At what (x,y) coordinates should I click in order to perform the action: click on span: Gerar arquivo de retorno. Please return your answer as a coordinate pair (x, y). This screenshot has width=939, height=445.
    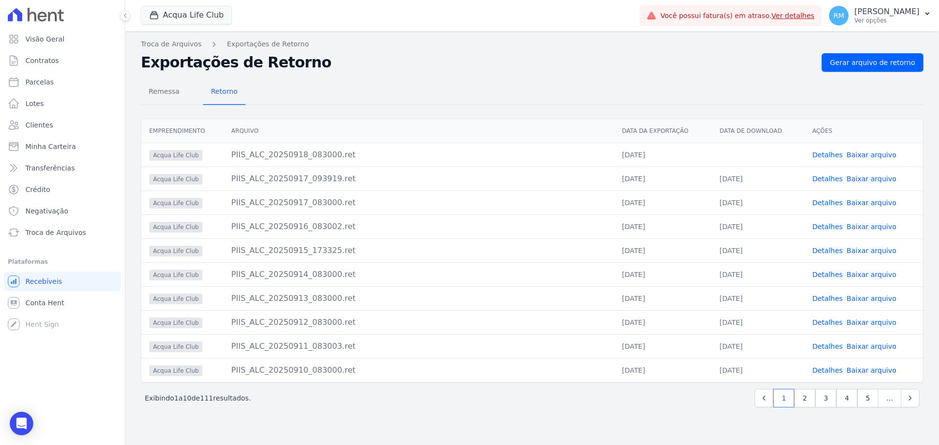
    Looking at the image, I should click on (872, 63).